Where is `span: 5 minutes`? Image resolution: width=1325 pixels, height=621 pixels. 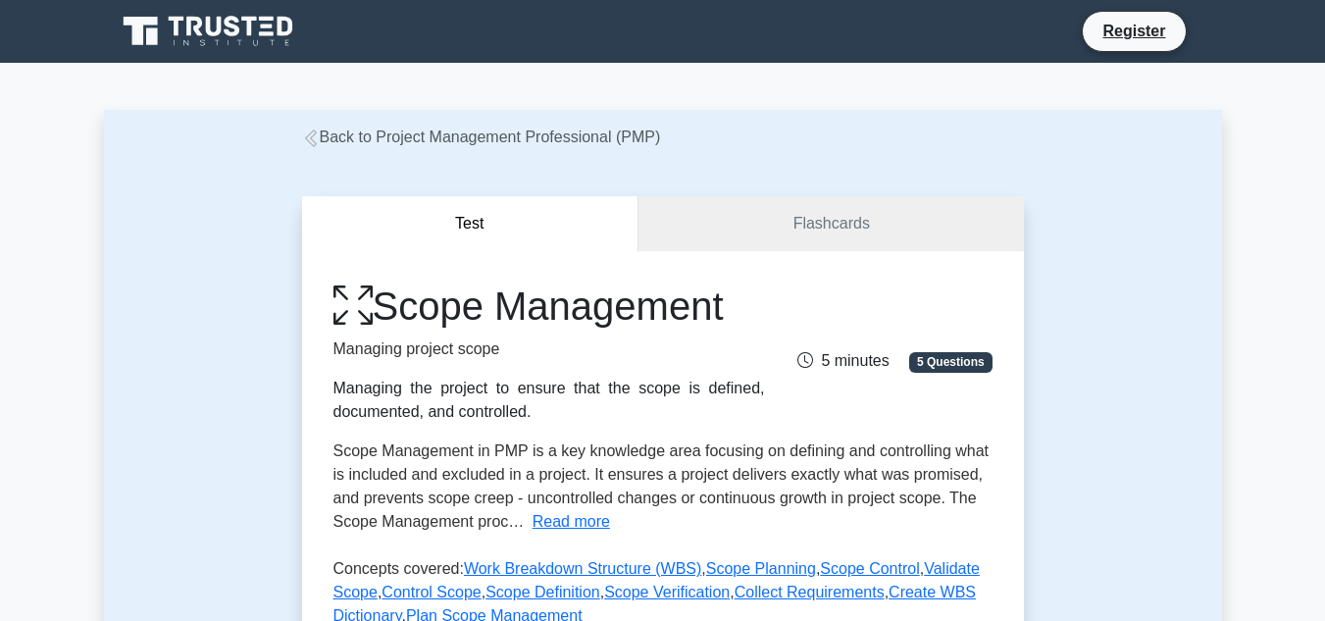
span: 5 minutes is located at coordinates (842, 360).